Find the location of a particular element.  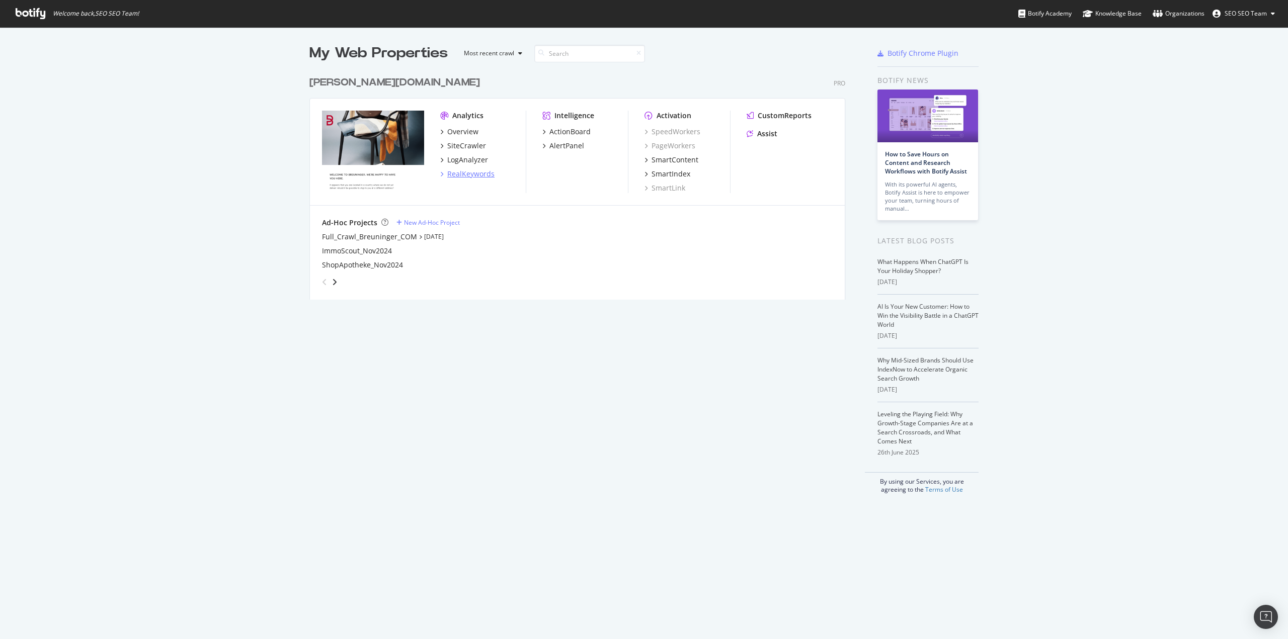

div: ShopApotheke_Nov2024 is located at coordinates (362, 265).